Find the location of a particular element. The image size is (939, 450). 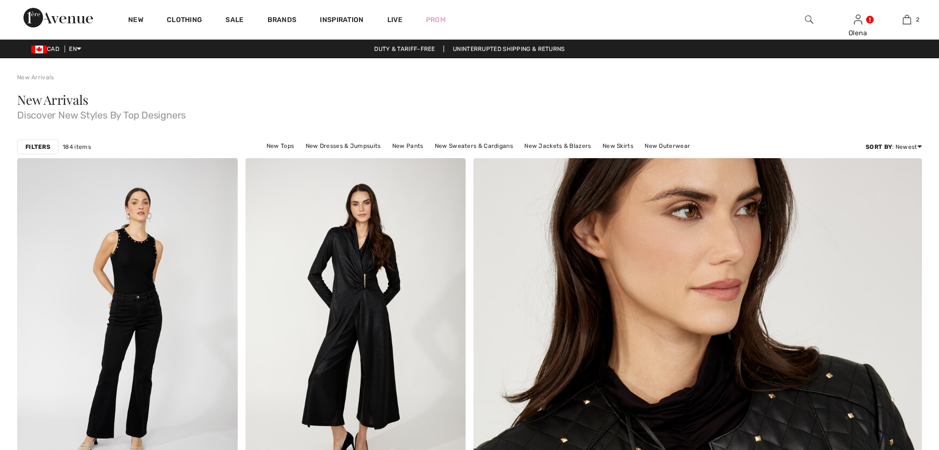

a: New Arrivals is located at coordinates (36, 77).